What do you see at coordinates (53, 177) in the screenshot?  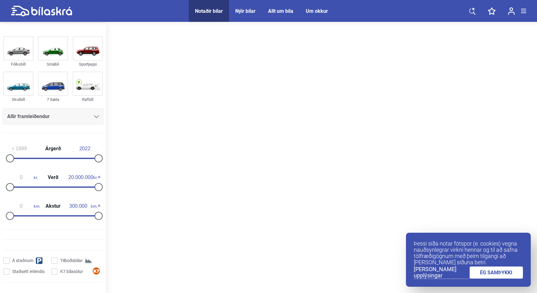 I see `span: Verð` at bounding box center [53, 177].